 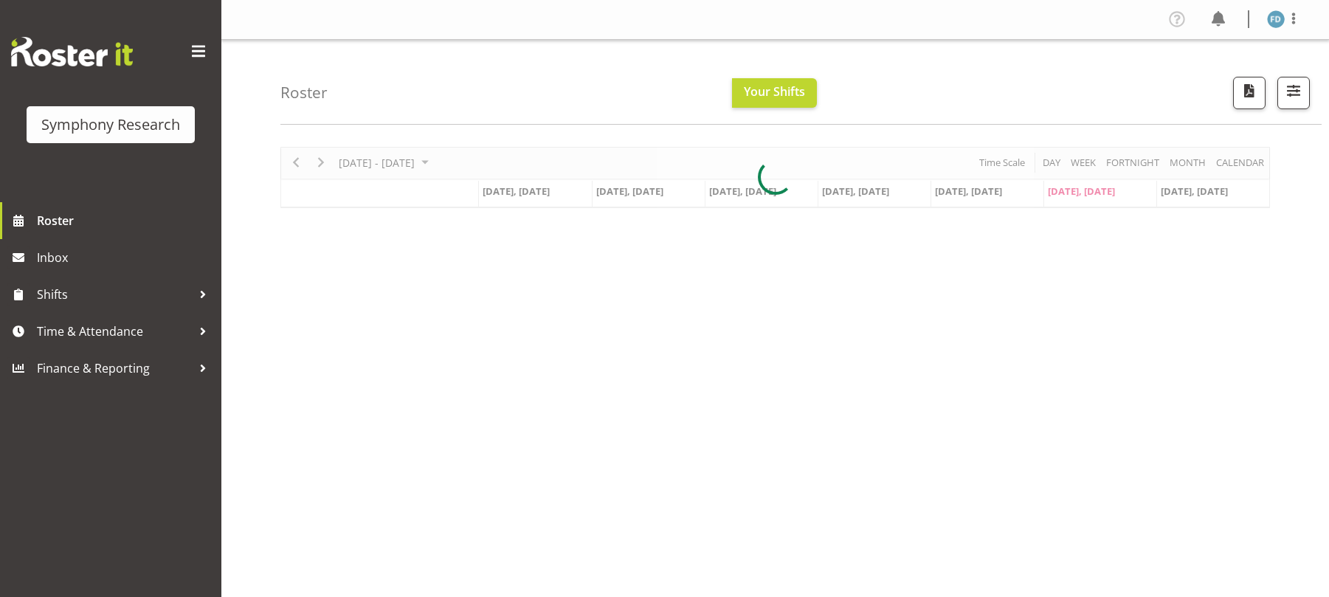 I want to click on button: Your Shifts, so click(x=774, y=93).